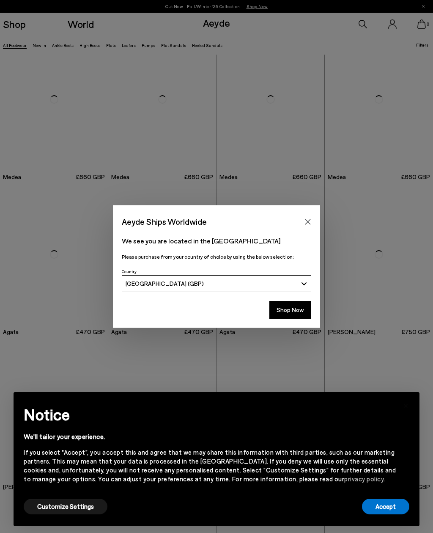 This screenshot has width=433, height=533. I want to click on button: Shop Now, so click(290, 310).